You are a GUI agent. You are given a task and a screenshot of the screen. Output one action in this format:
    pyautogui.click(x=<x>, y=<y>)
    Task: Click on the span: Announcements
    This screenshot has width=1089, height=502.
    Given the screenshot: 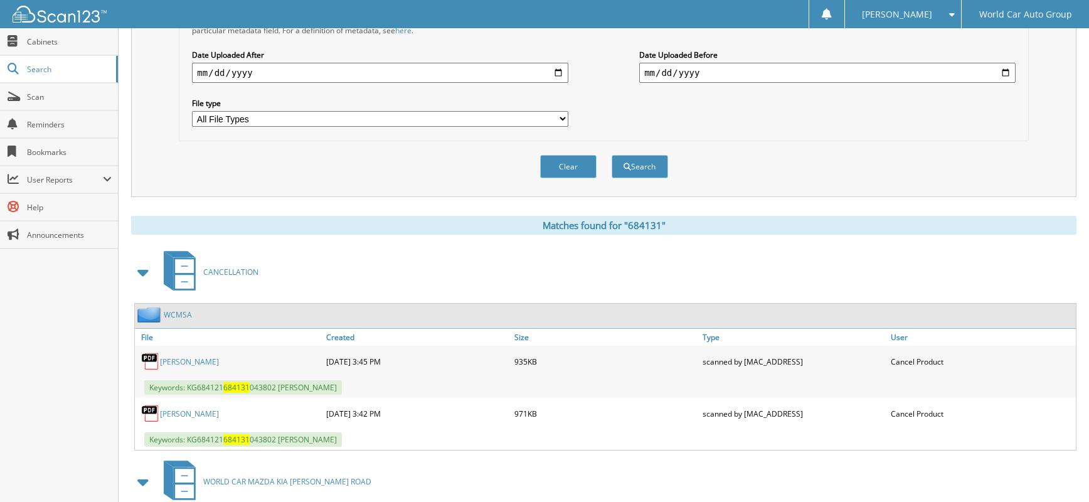 What is the action you would take?
    pyautogui.click(x=69, y=235)
    